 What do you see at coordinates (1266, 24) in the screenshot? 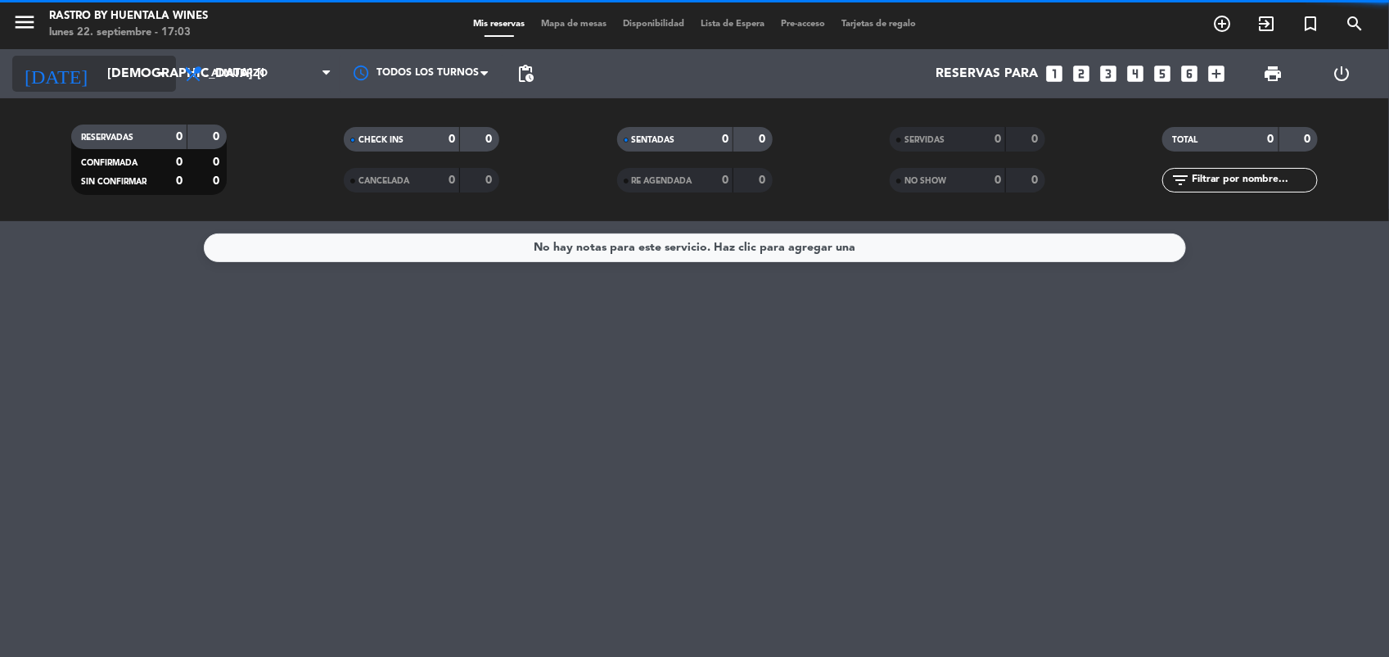
I see `i: exit_to_app` at bounding box center [1266, 24].